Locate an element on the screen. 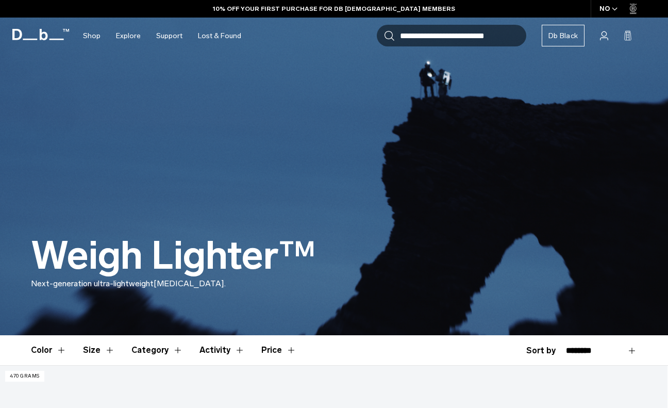 This screenshot has width=668, height=408. p: 470 grams is located at coordinates (25, 376).